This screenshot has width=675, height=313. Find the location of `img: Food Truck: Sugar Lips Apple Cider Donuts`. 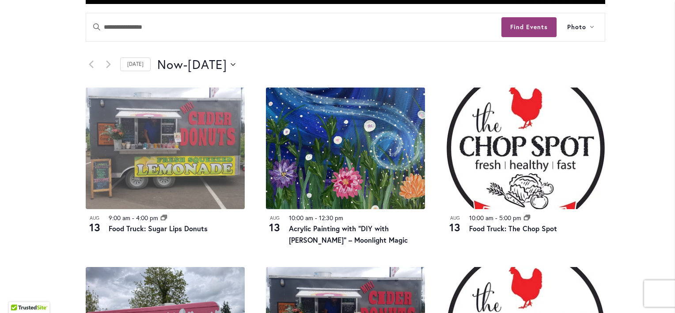

img: Food Truck: Sugar Lips Apple Cider Donuts is located at coordinates (165, 148).